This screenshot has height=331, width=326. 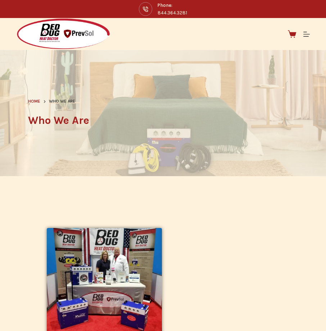 What do you see at coordinates (63, 34) in the screenshot?
I see `img: Prevsol/Bed Bug Heat Doctor` at bounding box center [63, 34].